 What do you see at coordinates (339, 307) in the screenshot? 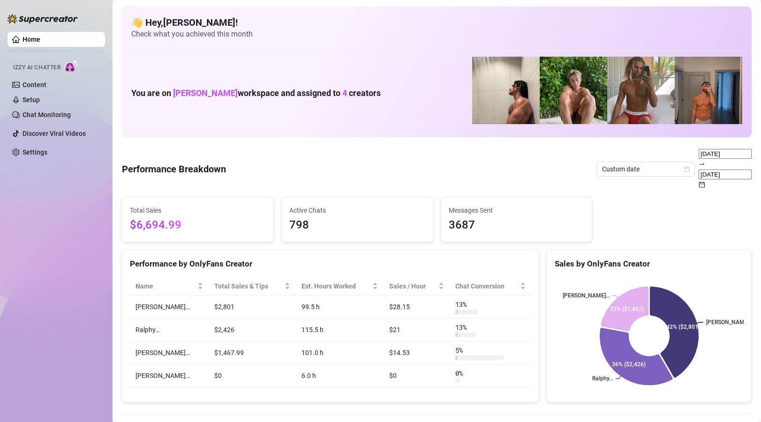
I see `td: 99.5 h` at bounding box center [339, 307].